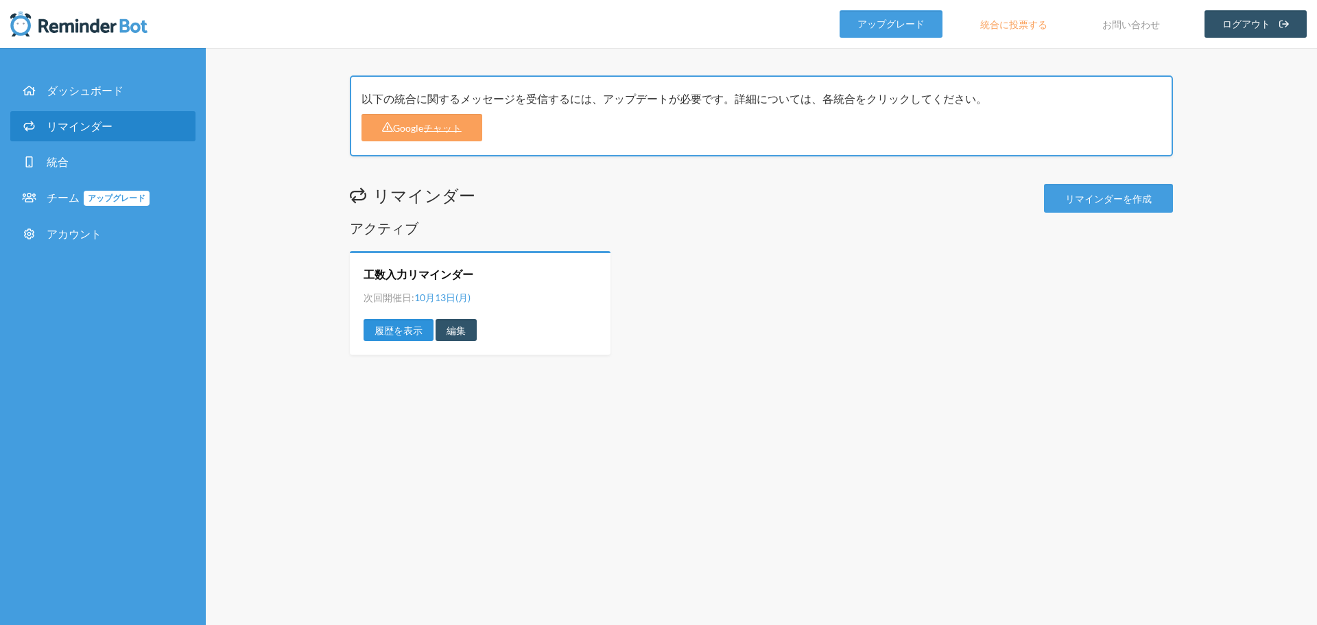 The image size is (1317, 625). I want to click on font: ログアウト, so click(1247, 24).